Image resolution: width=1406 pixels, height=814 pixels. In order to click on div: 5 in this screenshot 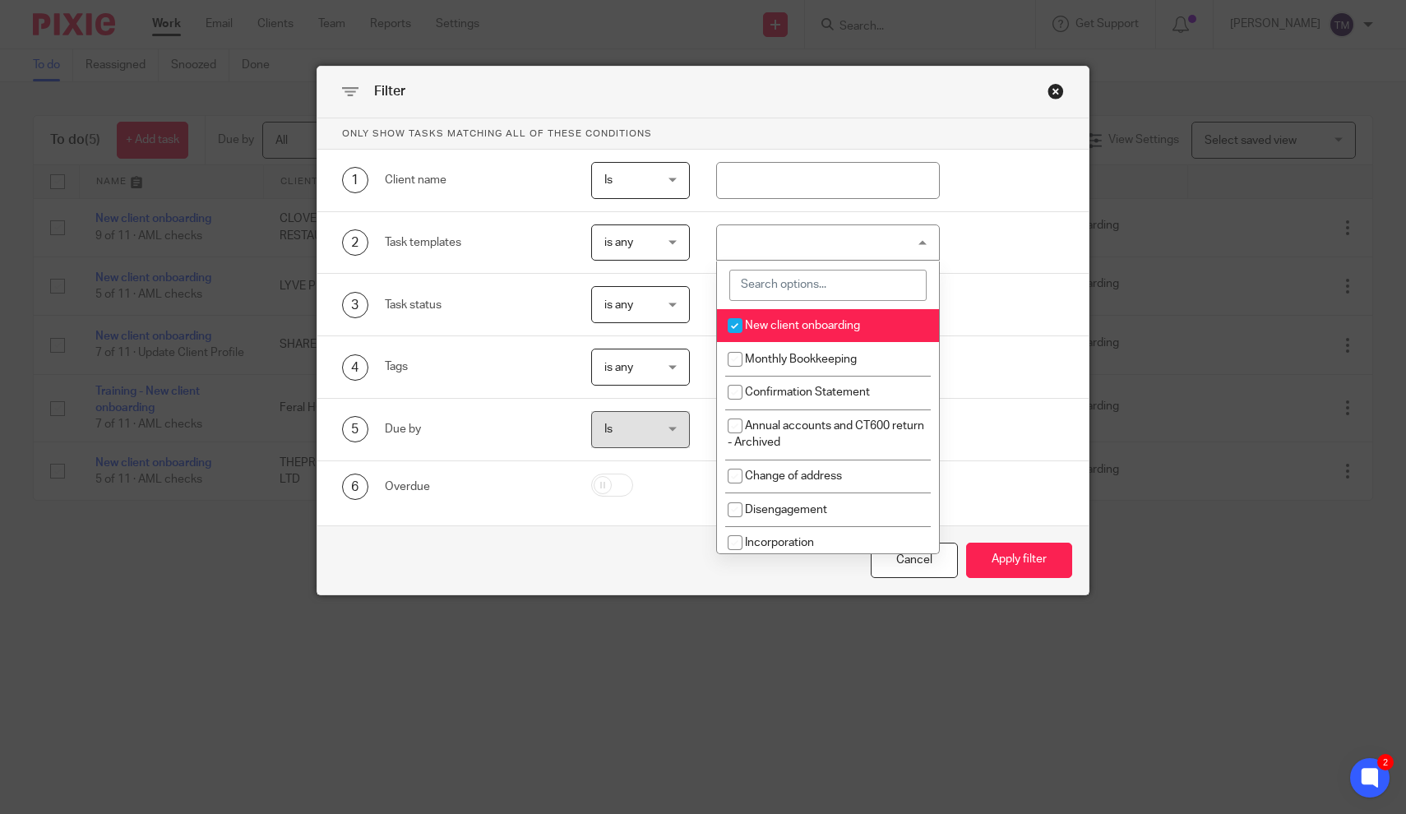, I will do `click(355, 429)`.